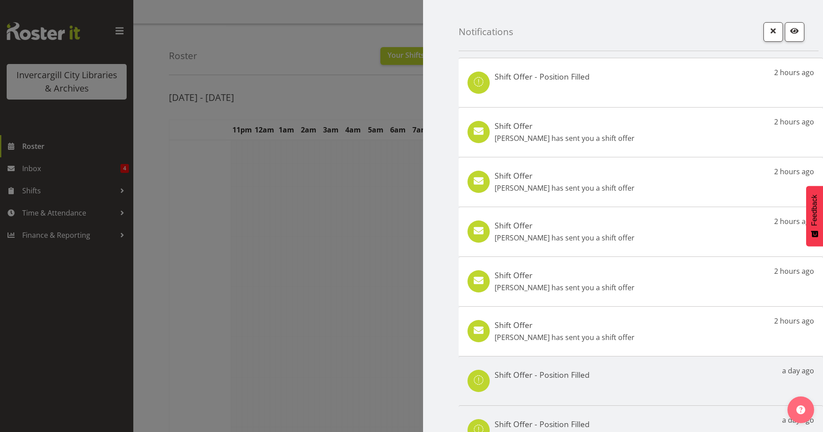 Image resolution: width=823 pixels, height=432 pixels. Describe the element at coordinates (773, 32) in the screenshot. I see `button: Close` at that location.